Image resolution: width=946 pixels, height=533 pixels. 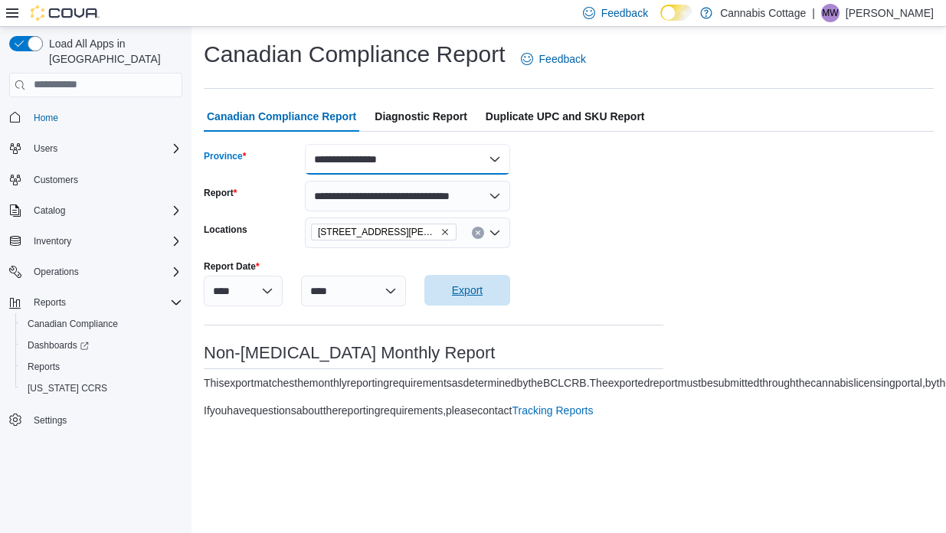 I want to click on span: Duplicate UPC and SKU Report, so click(x=565, y=116).